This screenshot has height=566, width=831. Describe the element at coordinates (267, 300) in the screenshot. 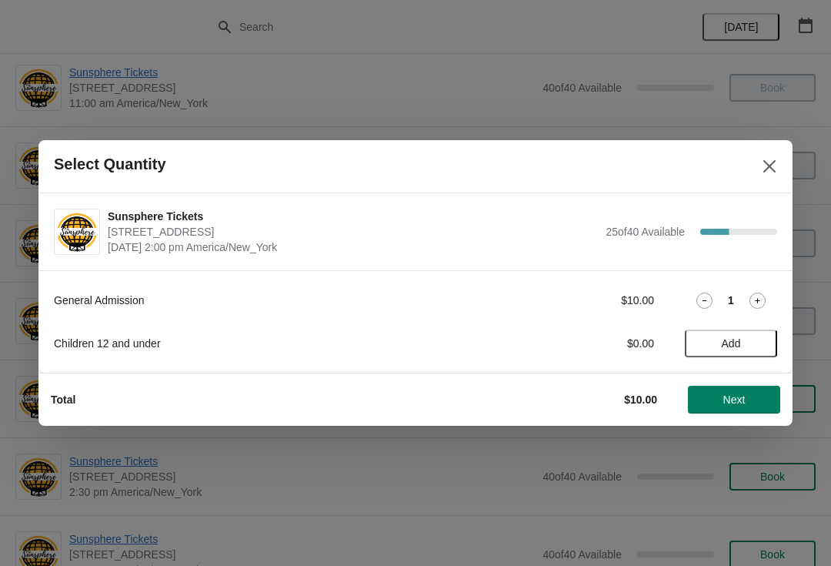

I see `div: General Admission` at that location.